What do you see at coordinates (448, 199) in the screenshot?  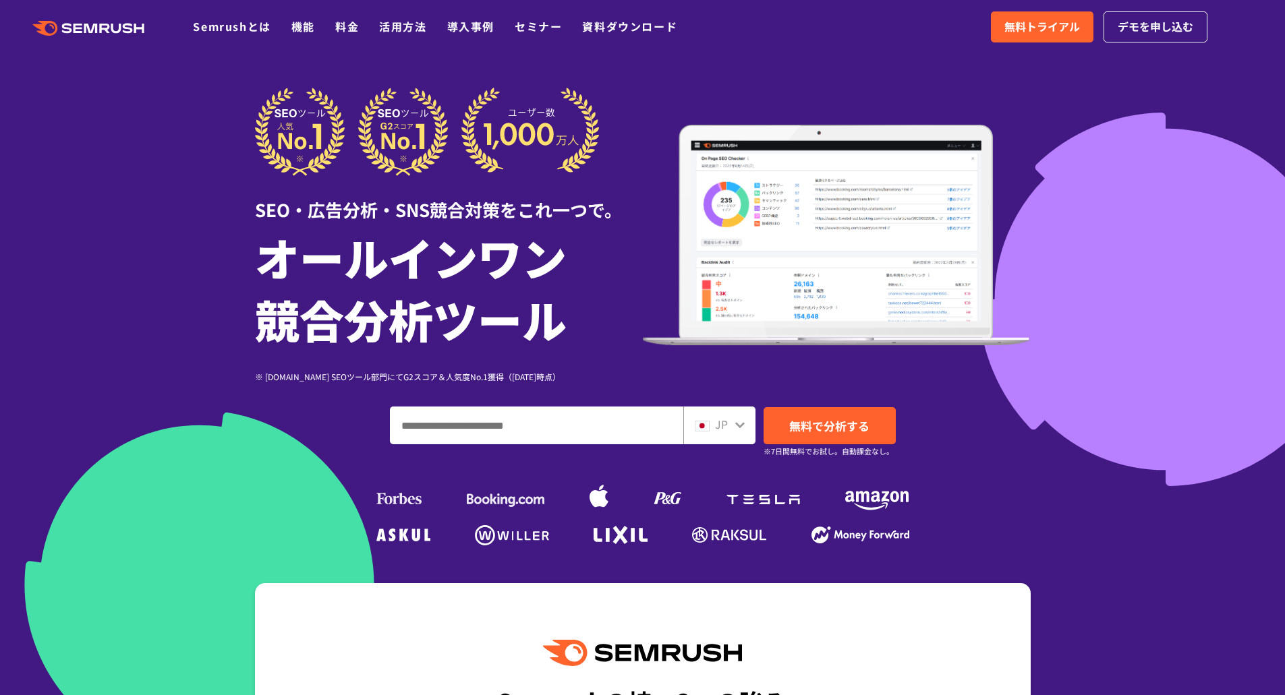 I see `div: SEO・広告分析・SNS競合対策をこれ一つで。` at bounding box center [448, 199].